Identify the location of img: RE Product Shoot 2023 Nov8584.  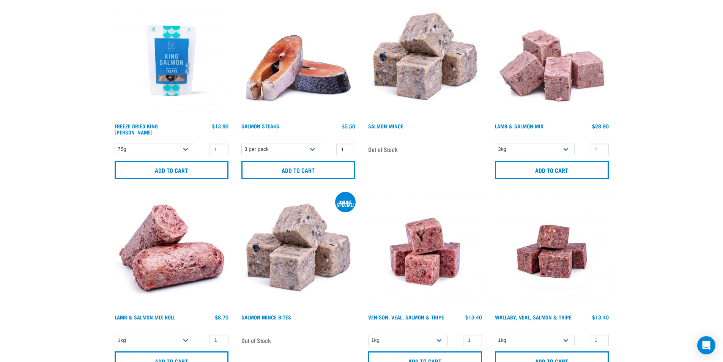
(172, 60).